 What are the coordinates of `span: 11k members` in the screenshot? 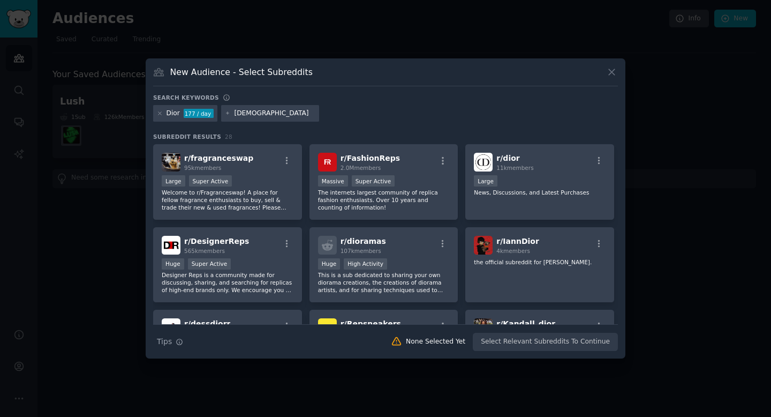 It's located at (515, 168).